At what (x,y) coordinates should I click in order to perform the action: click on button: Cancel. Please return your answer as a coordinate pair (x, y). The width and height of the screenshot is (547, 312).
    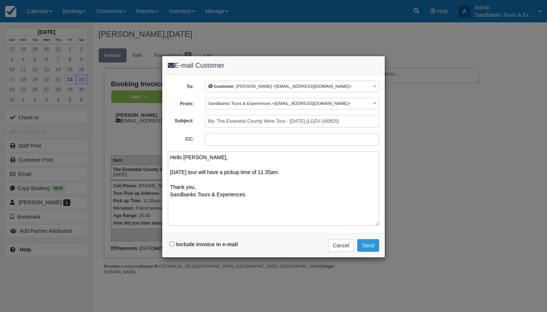
    Looking at the image, I should click on (341, 246).